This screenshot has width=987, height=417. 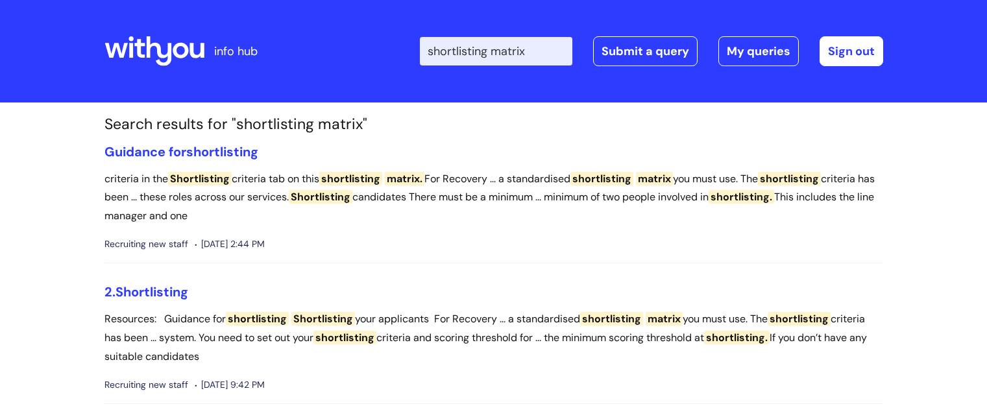 What do you see at coordinates (181, 152) in the screenshot?
I see `a: Guidance forshortlisting` at bounding box center [181, 152].